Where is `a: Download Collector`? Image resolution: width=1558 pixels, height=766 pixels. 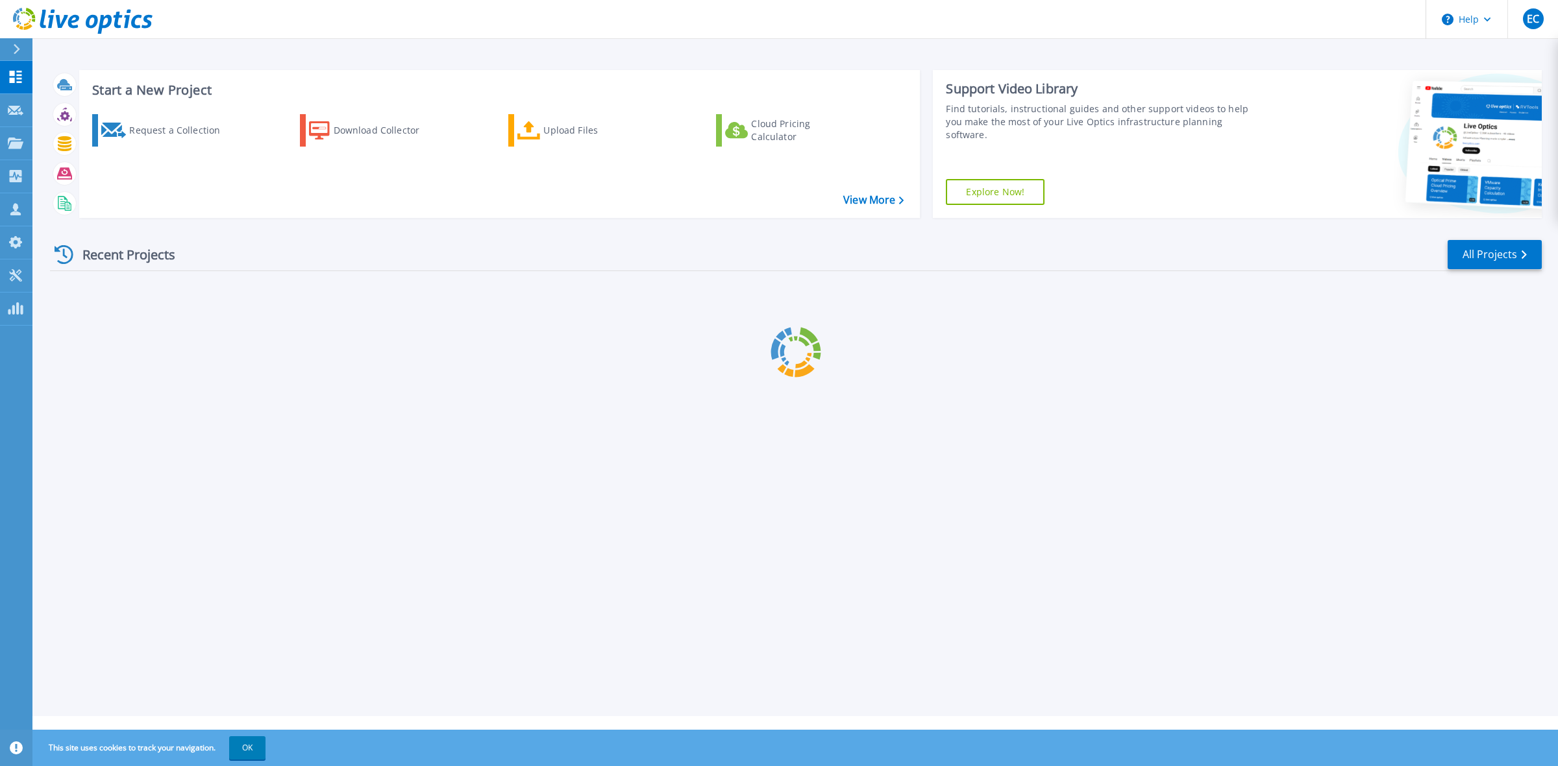 a: Download Collector is located at coordinates (372, 130).